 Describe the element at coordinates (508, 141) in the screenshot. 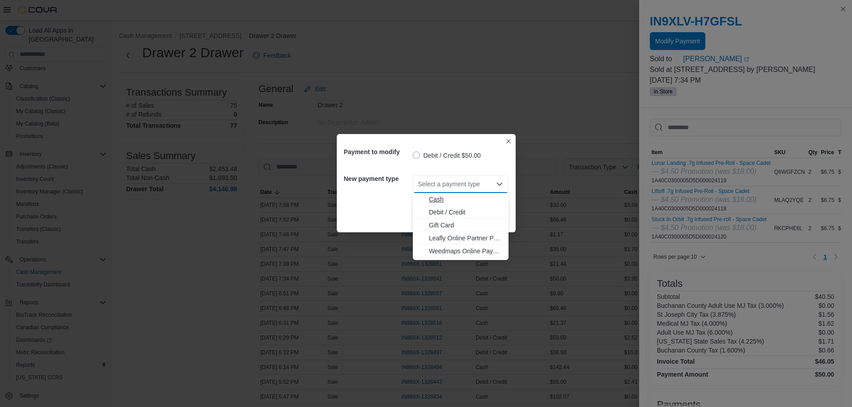

I see `button: Closes this modal window` at that location.